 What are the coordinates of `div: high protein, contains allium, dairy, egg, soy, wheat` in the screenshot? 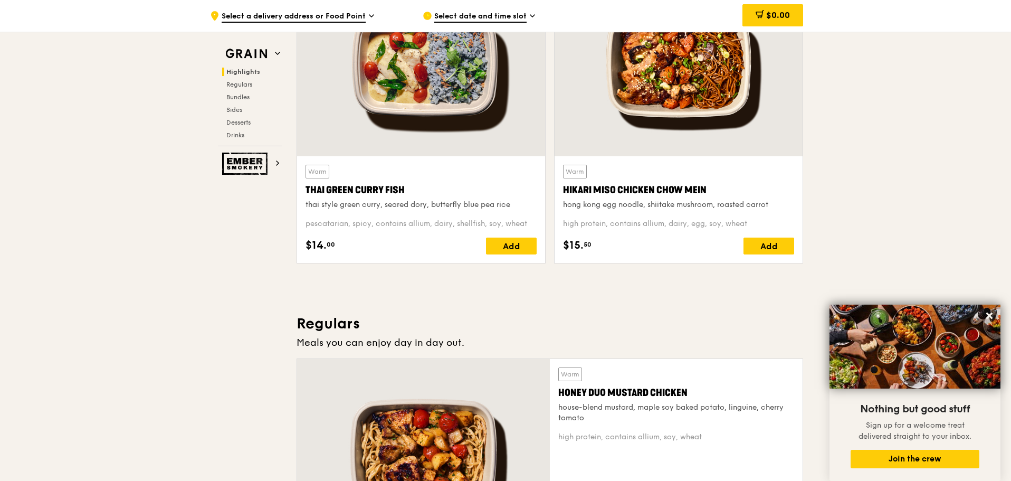 It's located at (679, 224).